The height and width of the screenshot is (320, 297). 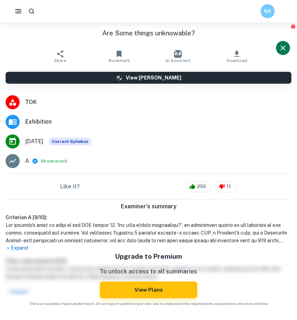 What do you see at coordinates (148, 33) in the screenshot?
I see `h1: Are Some things unknowable?` at bounding box center [148, 33].